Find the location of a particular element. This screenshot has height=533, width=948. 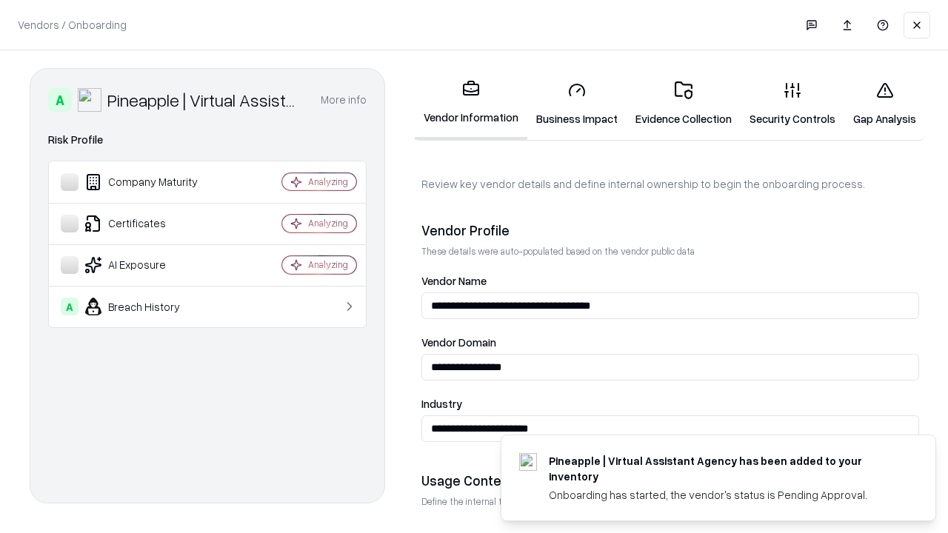

a: Security Controls is located at coordinates (792, 104).